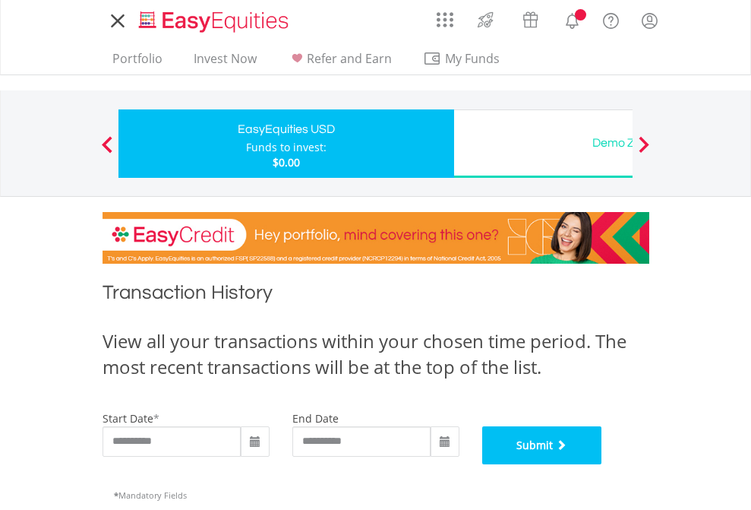 This screenshot has width=751, height=510. Describe the element at coordinates (213, 19) in the screenshot. I see `a: Home page` at that location.